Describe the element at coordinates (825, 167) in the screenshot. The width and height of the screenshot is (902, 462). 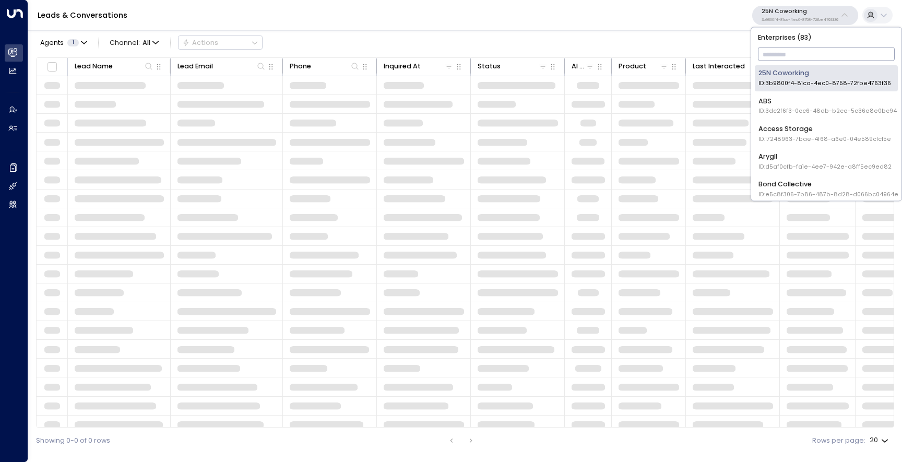
I see `span: ID: d5af0cfb-fa1e-4ee7-942e-a8ff5ec9ed82` at that location.